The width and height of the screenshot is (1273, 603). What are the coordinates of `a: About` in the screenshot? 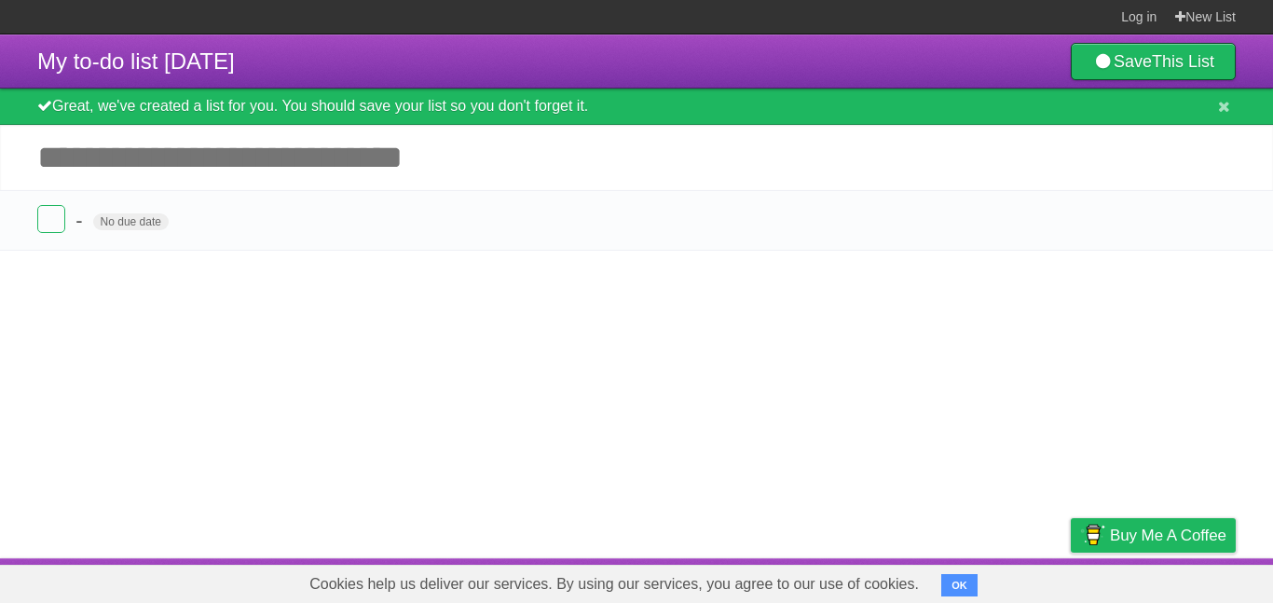 It's located at (842, 580).